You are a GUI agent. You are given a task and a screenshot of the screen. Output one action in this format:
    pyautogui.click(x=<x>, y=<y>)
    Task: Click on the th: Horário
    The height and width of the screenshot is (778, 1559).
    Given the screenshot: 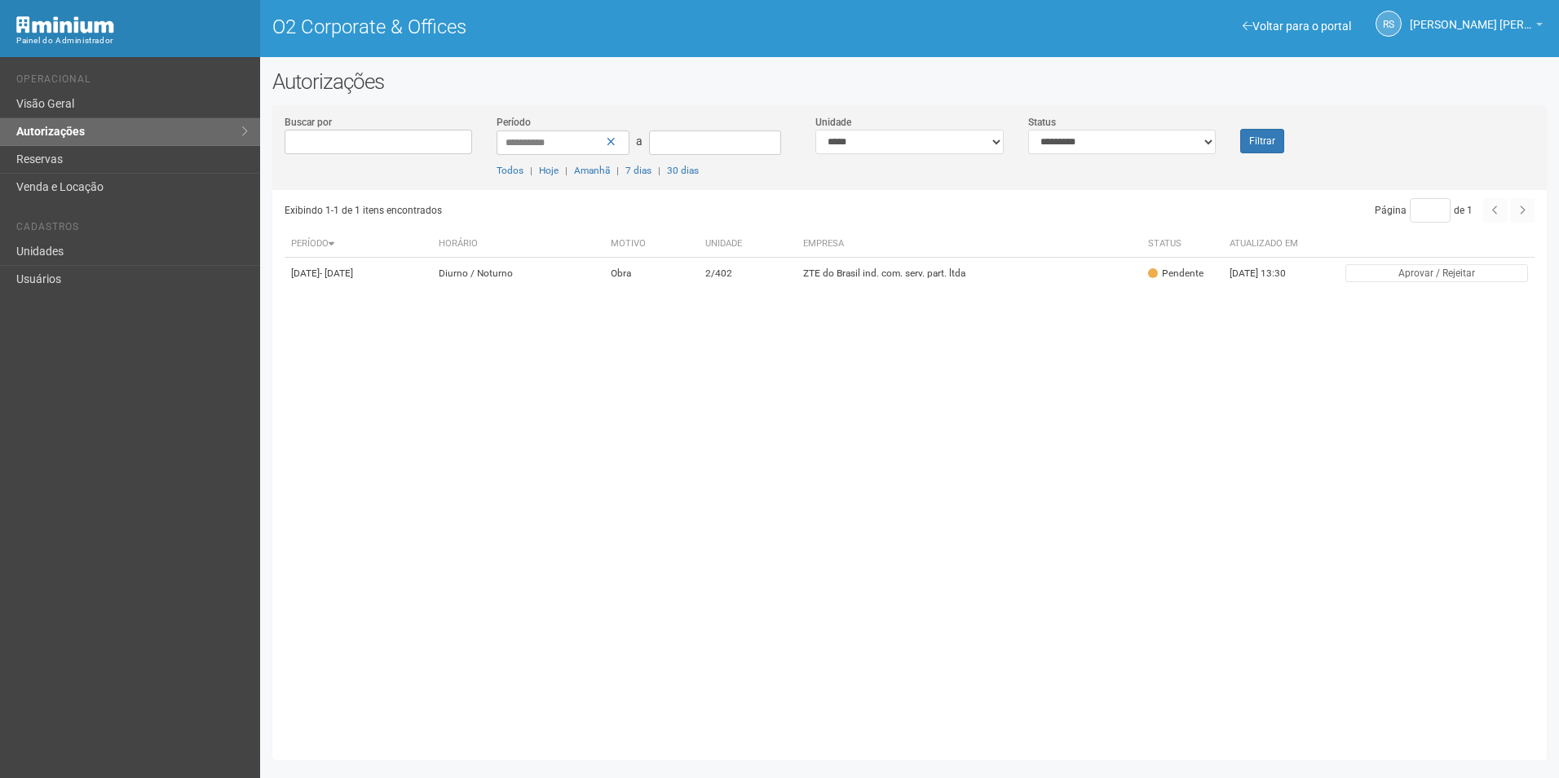 What is the action you would take?
    pyautogui.click(x=518, y=244)
    